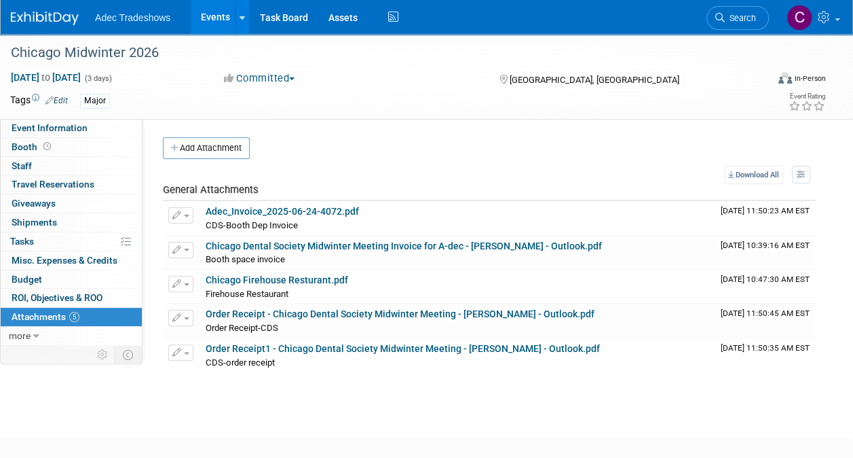 This screenshot has height=458, width=853. What do you see at coordinates (22, 241) in the screenshot?
I see `span: Tasks` at bounding box center [22, 241].